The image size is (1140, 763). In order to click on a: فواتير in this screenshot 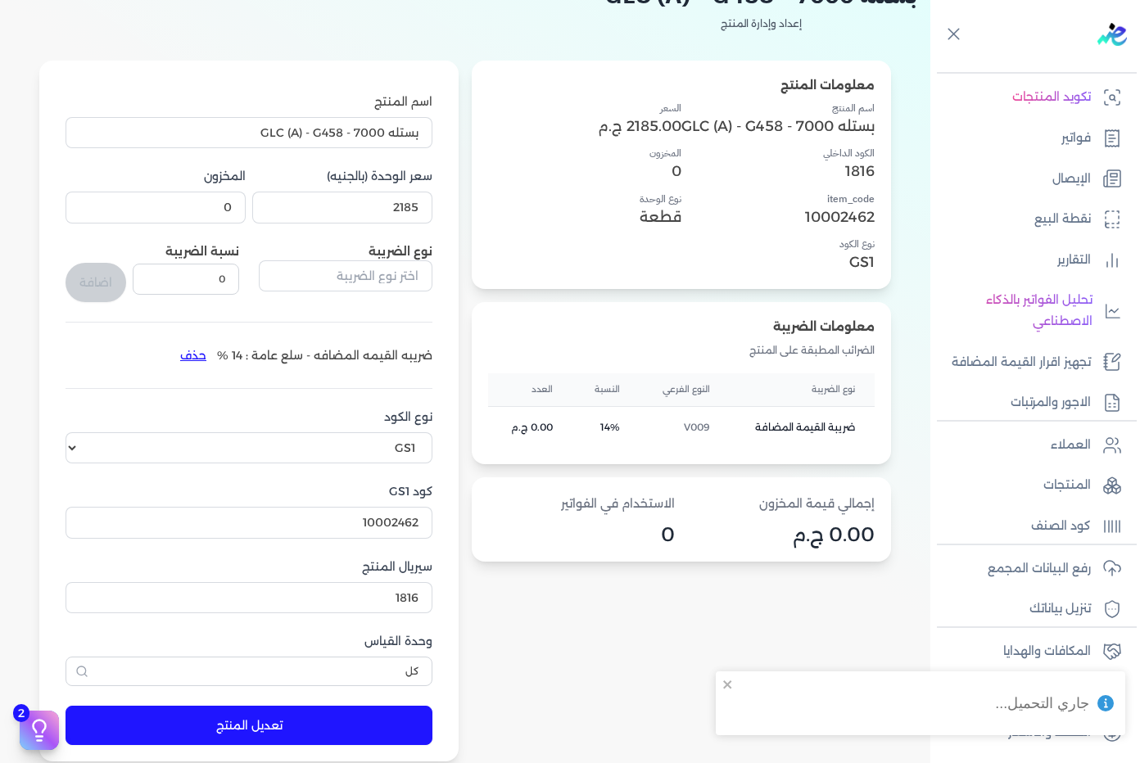, I will do `click(1030, 138)`.